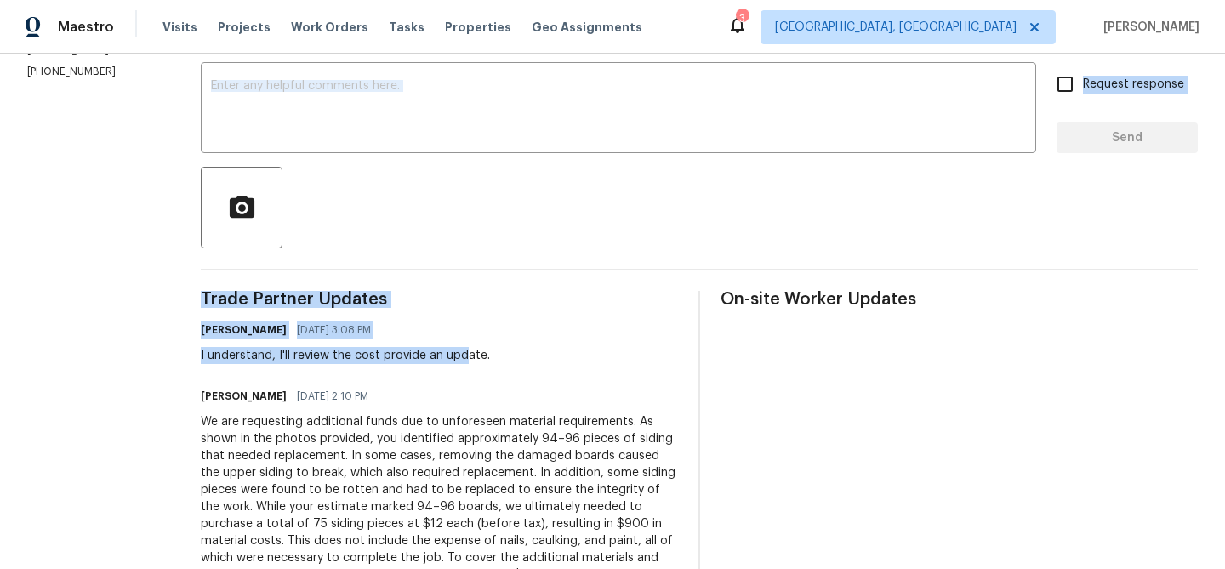 This screenshot has width=1225, height=569. I want to click on span: On-site Worker Updates, so click(959, 299).